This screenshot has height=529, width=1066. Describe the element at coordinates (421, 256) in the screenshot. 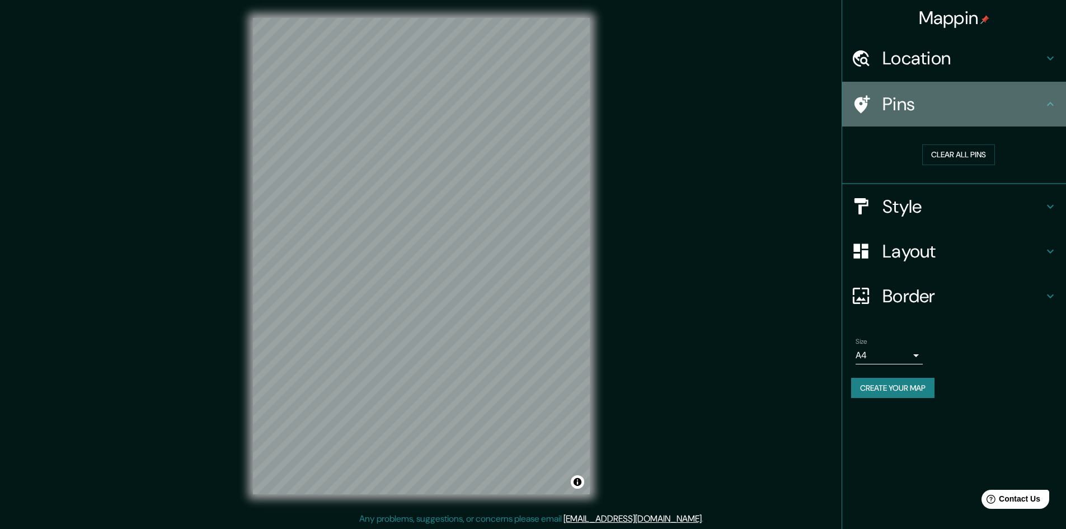

I see `canvas: Map` at that location.